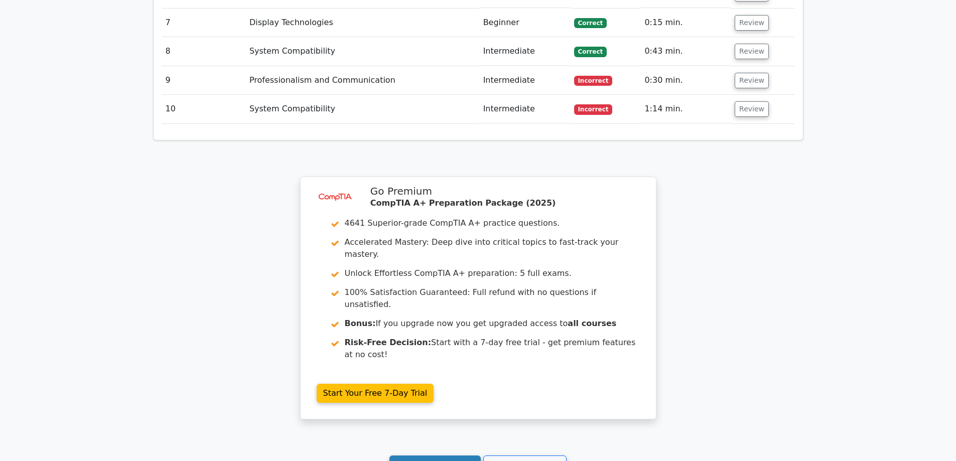 The width and height of the screenshot is (956, 461). I want to click on a: Start Your Free 7-Day Trial, so click(375, 393).